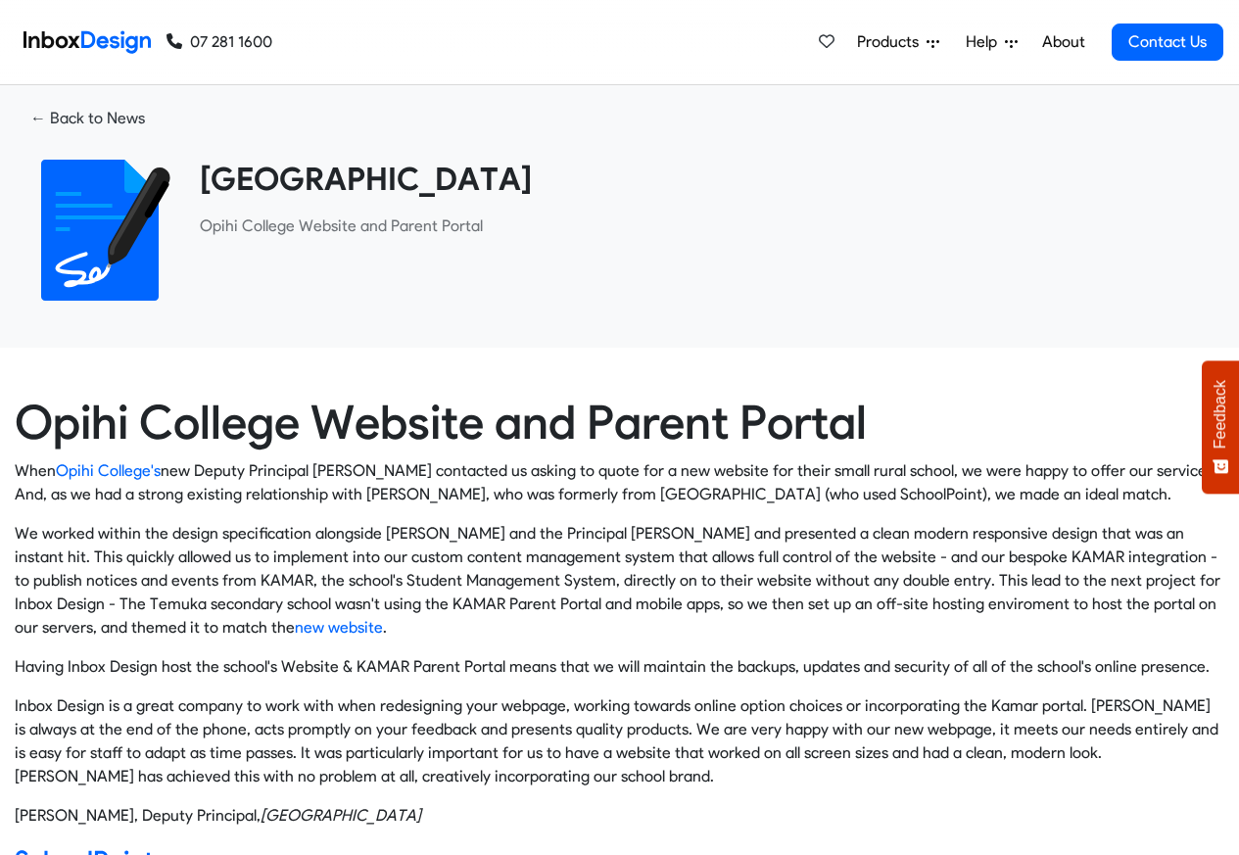 Image resolution: width=1239 pixels, height=855 pixels. I want to click on span: Feedback, so click(1220, 414).